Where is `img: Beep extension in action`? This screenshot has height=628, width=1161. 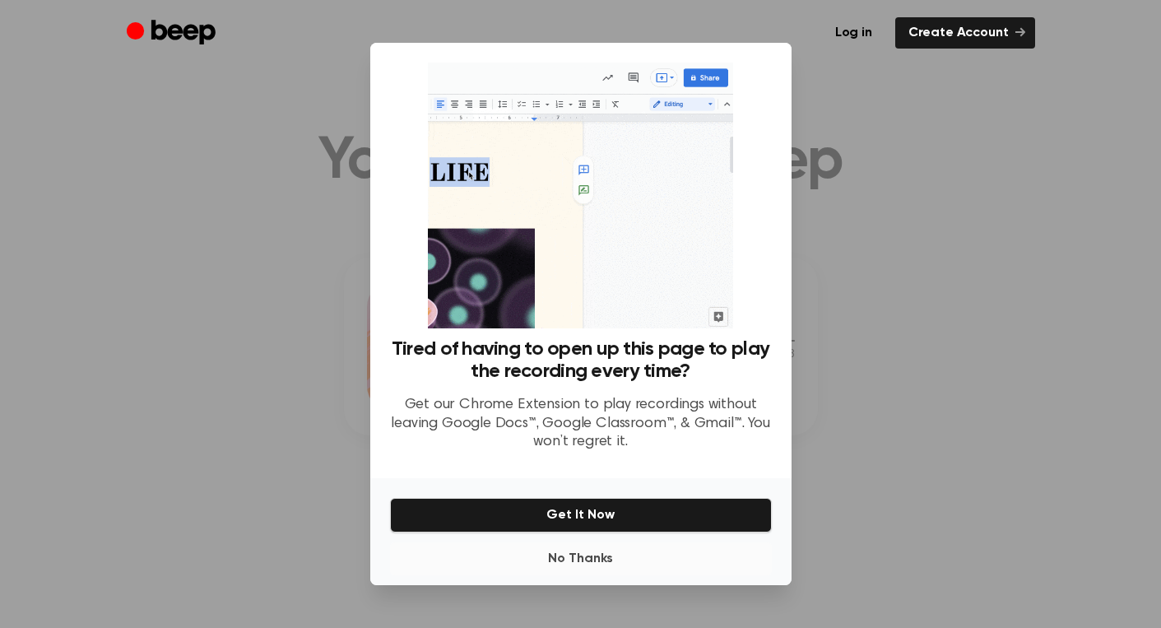 img: Beep extension in action is located at coordinates (580, 195).